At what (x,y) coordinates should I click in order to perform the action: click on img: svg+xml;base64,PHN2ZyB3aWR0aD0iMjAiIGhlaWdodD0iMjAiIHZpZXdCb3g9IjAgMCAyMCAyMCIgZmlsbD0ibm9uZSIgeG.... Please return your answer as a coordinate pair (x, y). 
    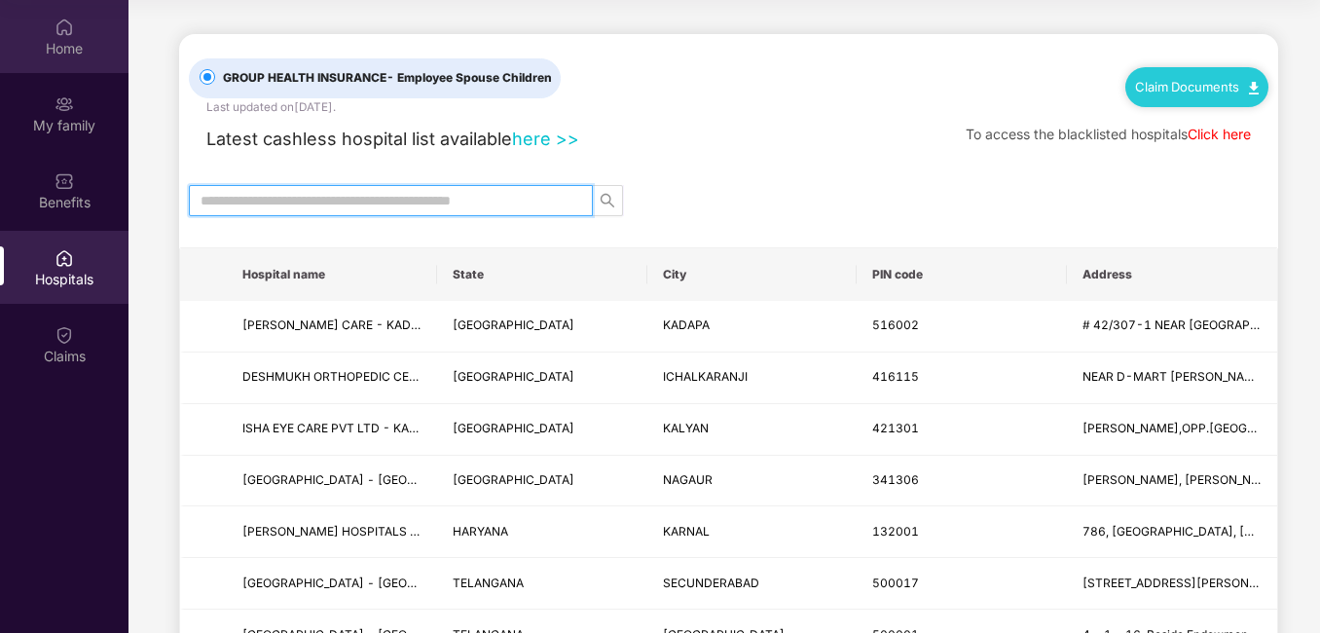
    Looking at the image, I should click on (64, 104).